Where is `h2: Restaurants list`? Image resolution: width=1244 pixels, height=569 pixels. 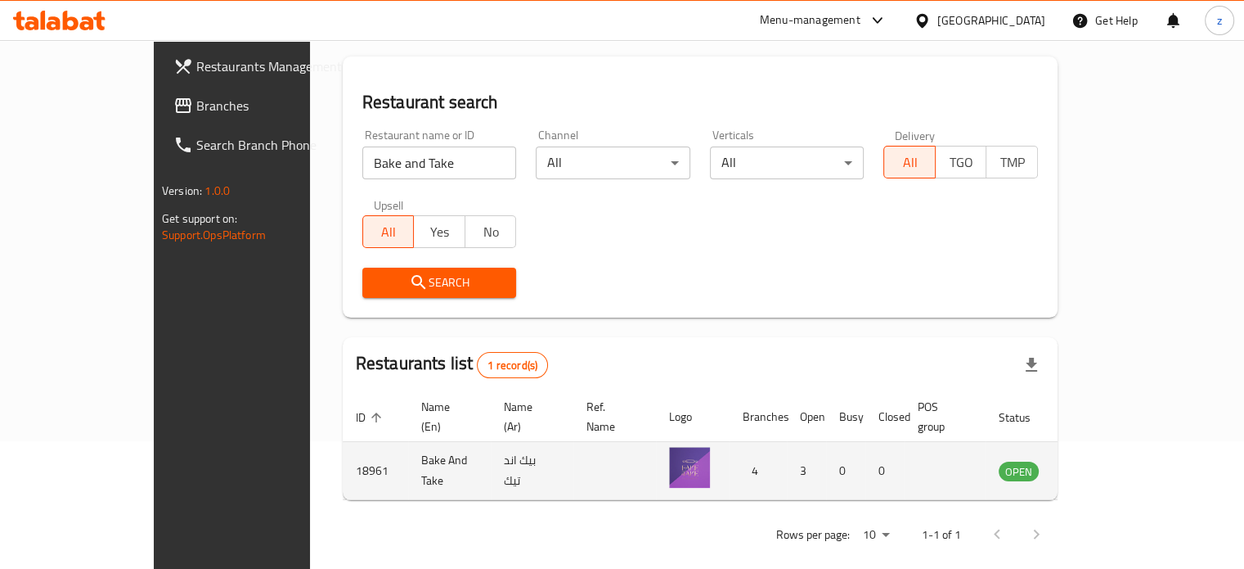 h2: Restaurants list is located at coordinates (452, 364).